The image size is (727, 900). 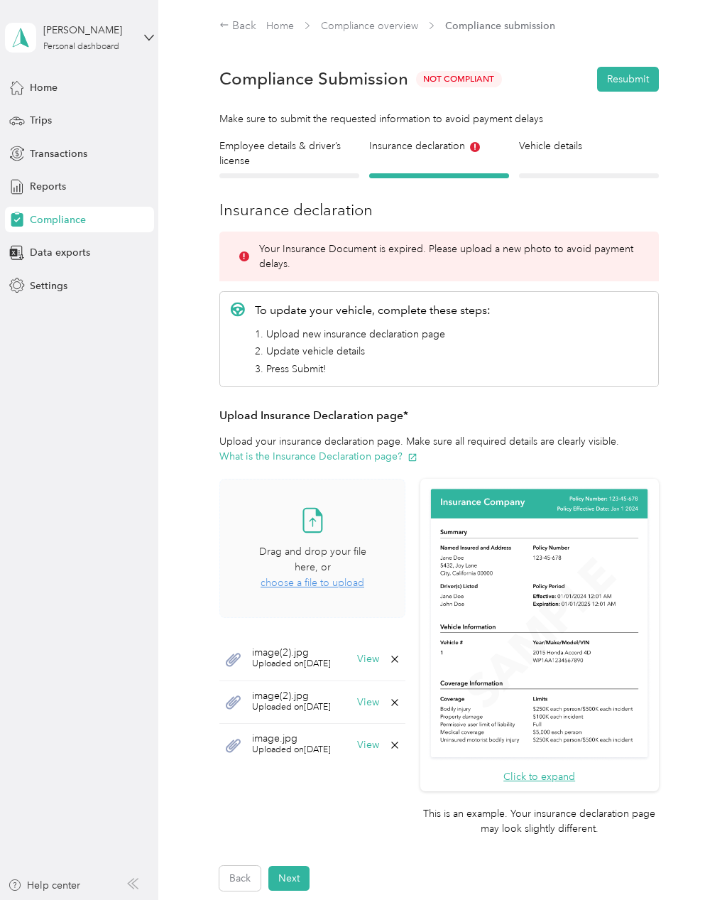 I want to click on span: Transactions, so click(x=58, y=153).